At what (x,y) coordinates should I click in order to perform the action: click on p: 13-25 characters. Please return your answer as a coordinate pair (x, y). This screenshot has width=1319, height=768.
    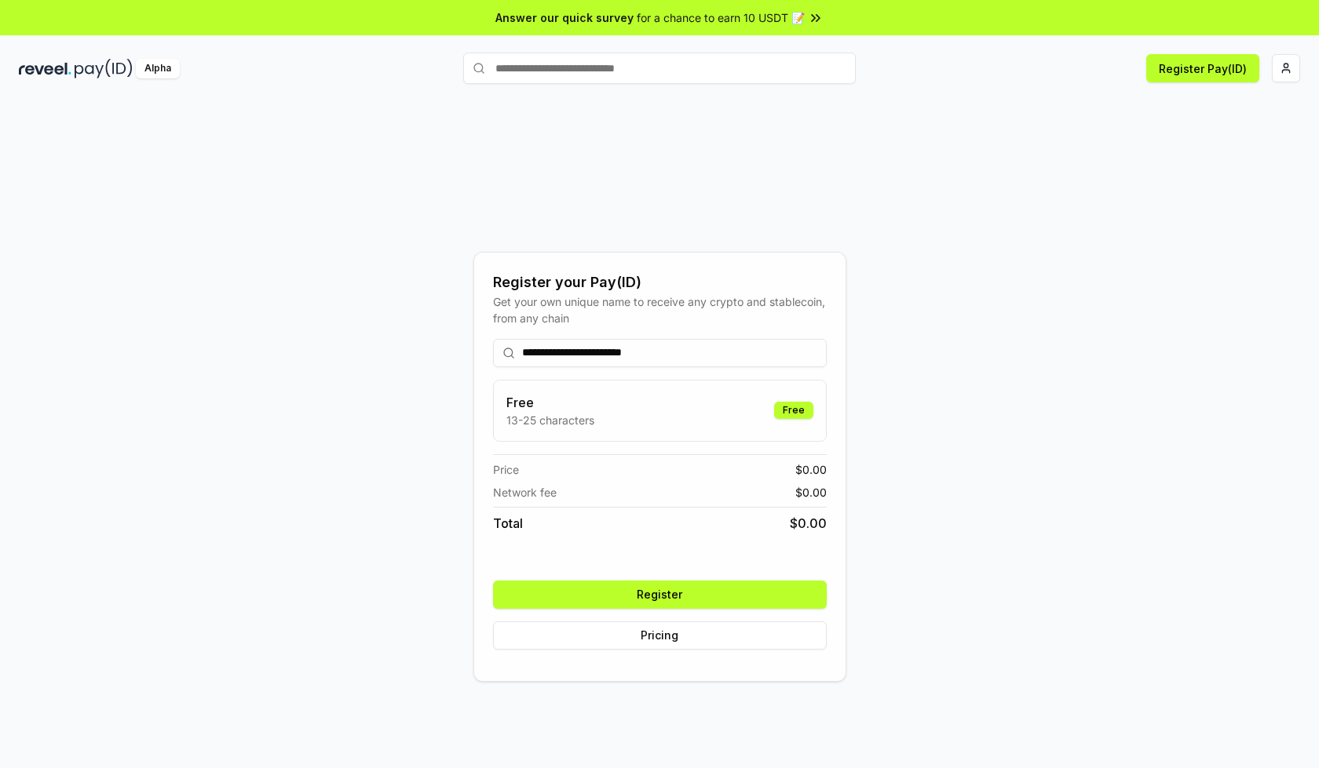
    Looking at the image, I should click on (550, 420).